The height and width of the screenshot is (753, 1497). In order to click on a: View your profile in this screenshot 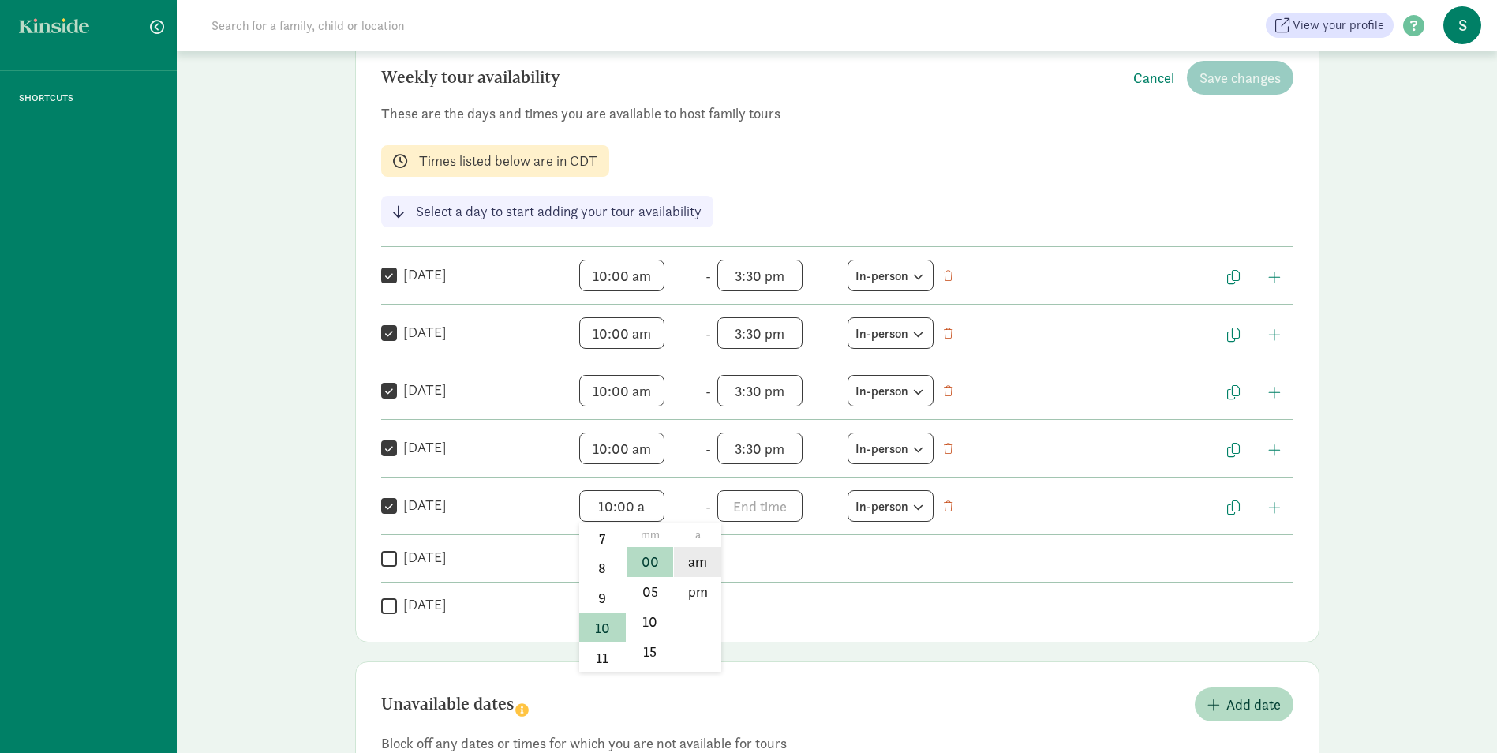, I will do `click(1330, 25)`.